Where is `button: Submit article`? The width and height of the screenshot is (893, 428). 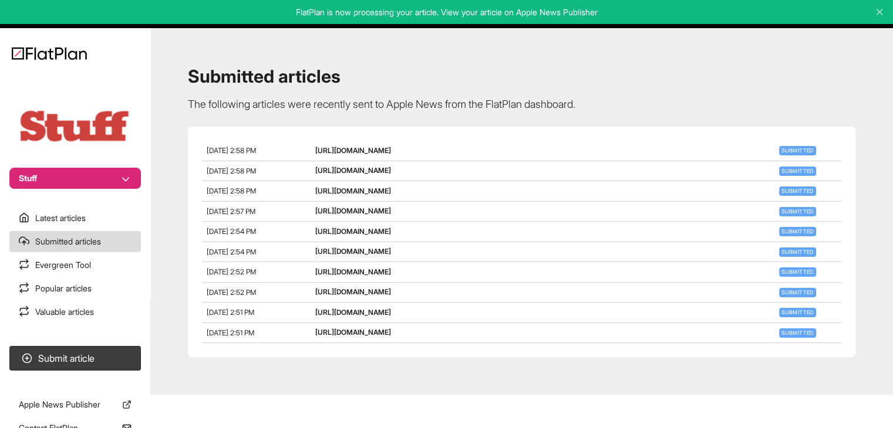
button: Submit article is located at coordinates (75, 359).